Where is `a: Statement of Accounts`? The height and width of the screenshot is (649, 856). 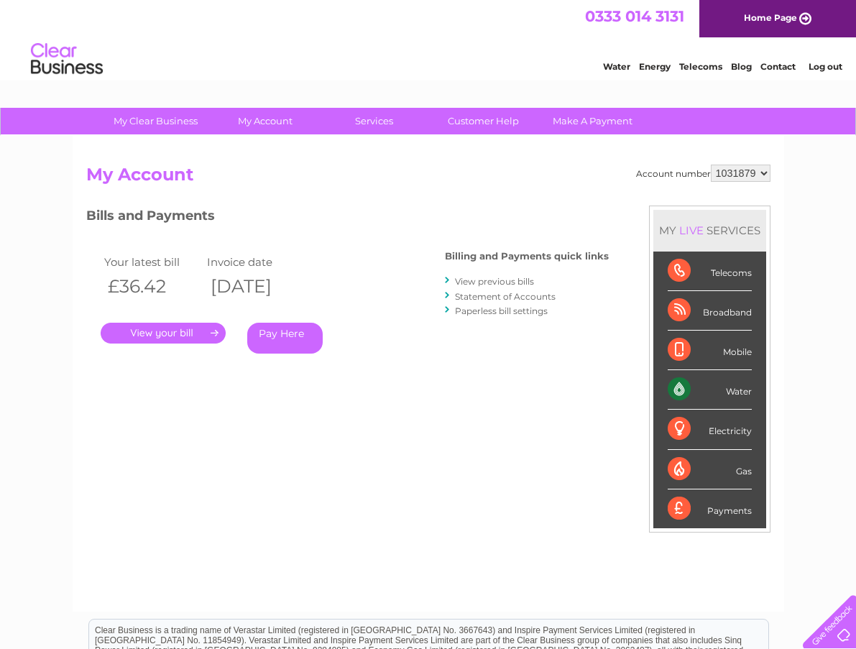
a: Statement of Accounts is located at coordinates (505, 296).